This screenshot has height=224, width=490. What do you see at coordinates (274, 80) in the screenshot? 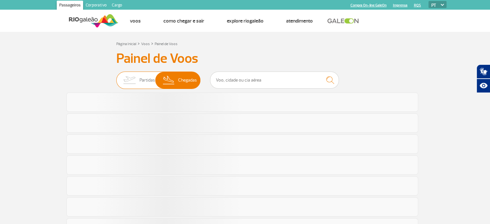
I see `input: Voo, cidade ou cia aérea` at bounding box center [274, 80].